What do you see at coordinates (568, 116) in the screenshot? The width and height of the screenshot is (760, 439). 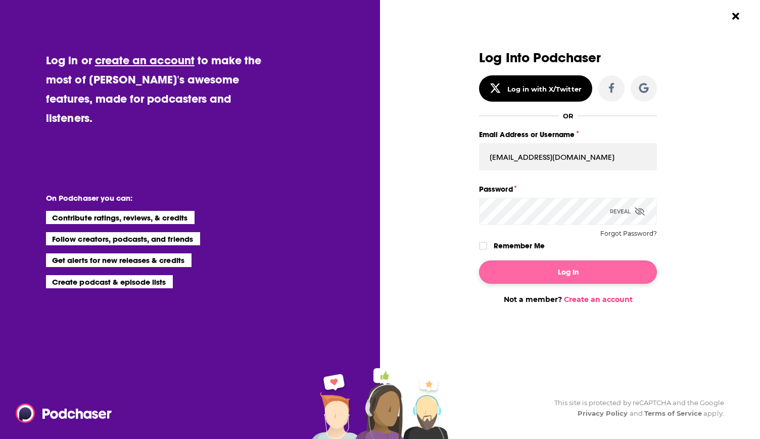 I see `div: OR` at bounding box center [568, 116].